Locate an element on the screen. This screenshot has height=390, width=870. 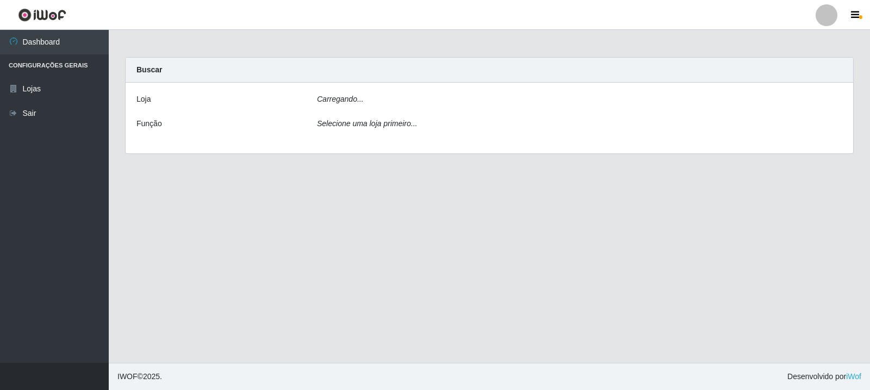
span: © 2025 . is located at coordinates (140, 376).